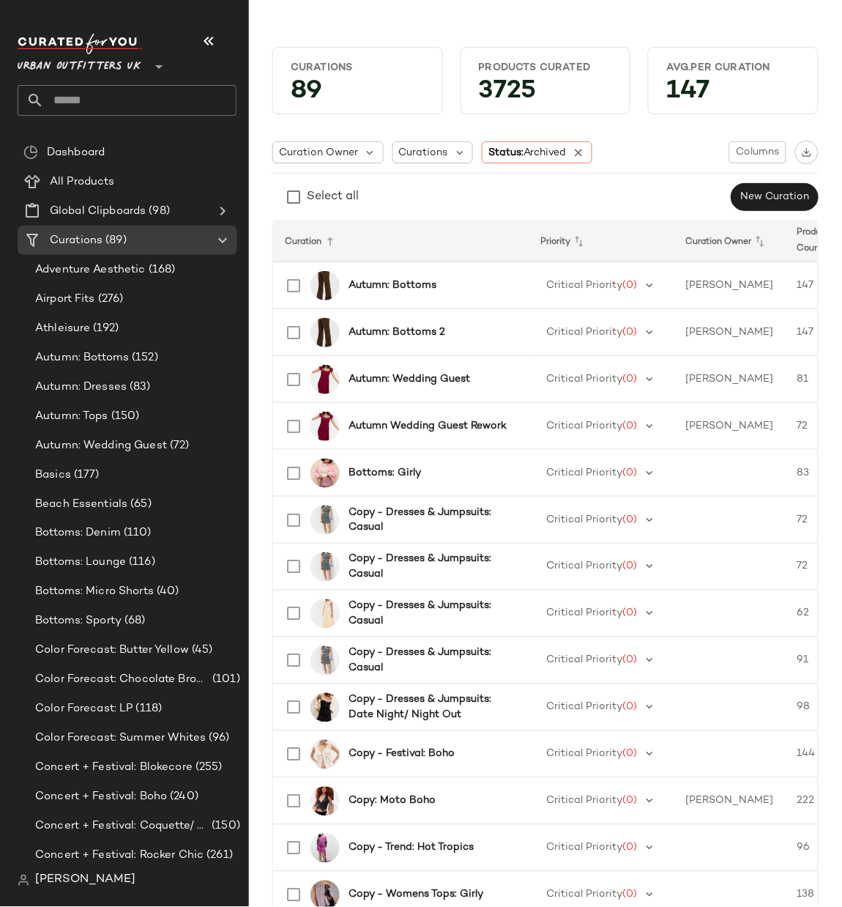 This screenshot has height=907, width=842. Describe the element at coordinates (136, 533) in the screenshot. I see `span: (110)` at that location.